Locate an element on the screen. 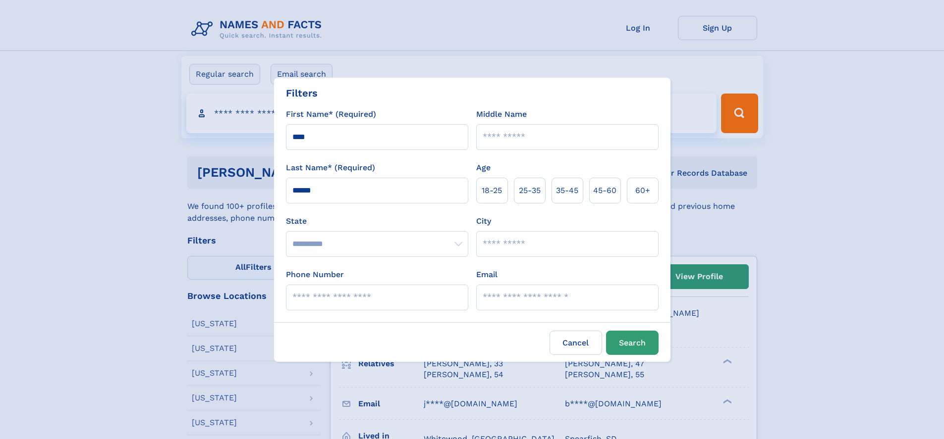  label: First Name* (Required) is located at coordinates (331, 114).